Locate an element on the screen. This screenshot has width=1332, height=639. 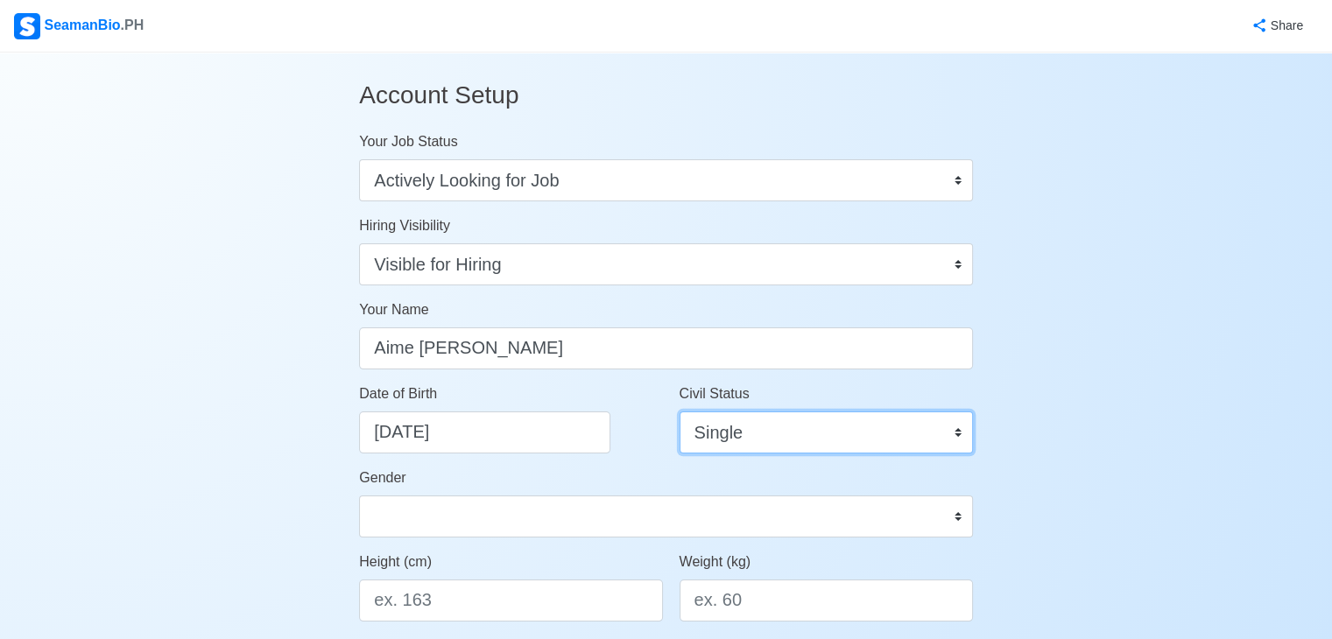
label: Gender is located at coordinates (382, 478).